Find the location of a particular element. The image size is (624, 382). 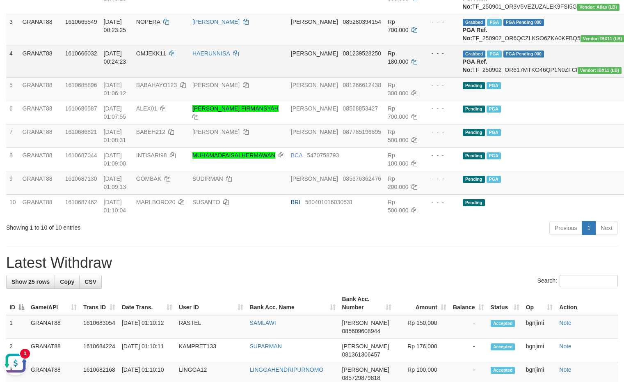

td: 1610684224 is located at coordinates (99, 350).